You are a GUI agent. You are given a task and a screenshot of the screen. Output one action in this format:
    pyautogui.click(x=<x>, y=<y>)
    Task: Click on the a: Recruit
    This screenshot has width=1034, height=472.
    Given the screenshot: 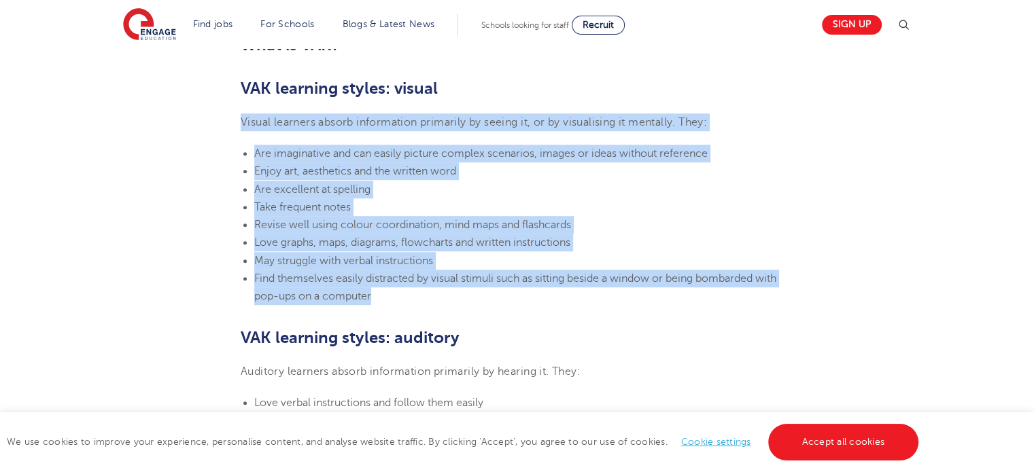 What is the action you would take?
    pyautogui.click(x=598, y=25)
    